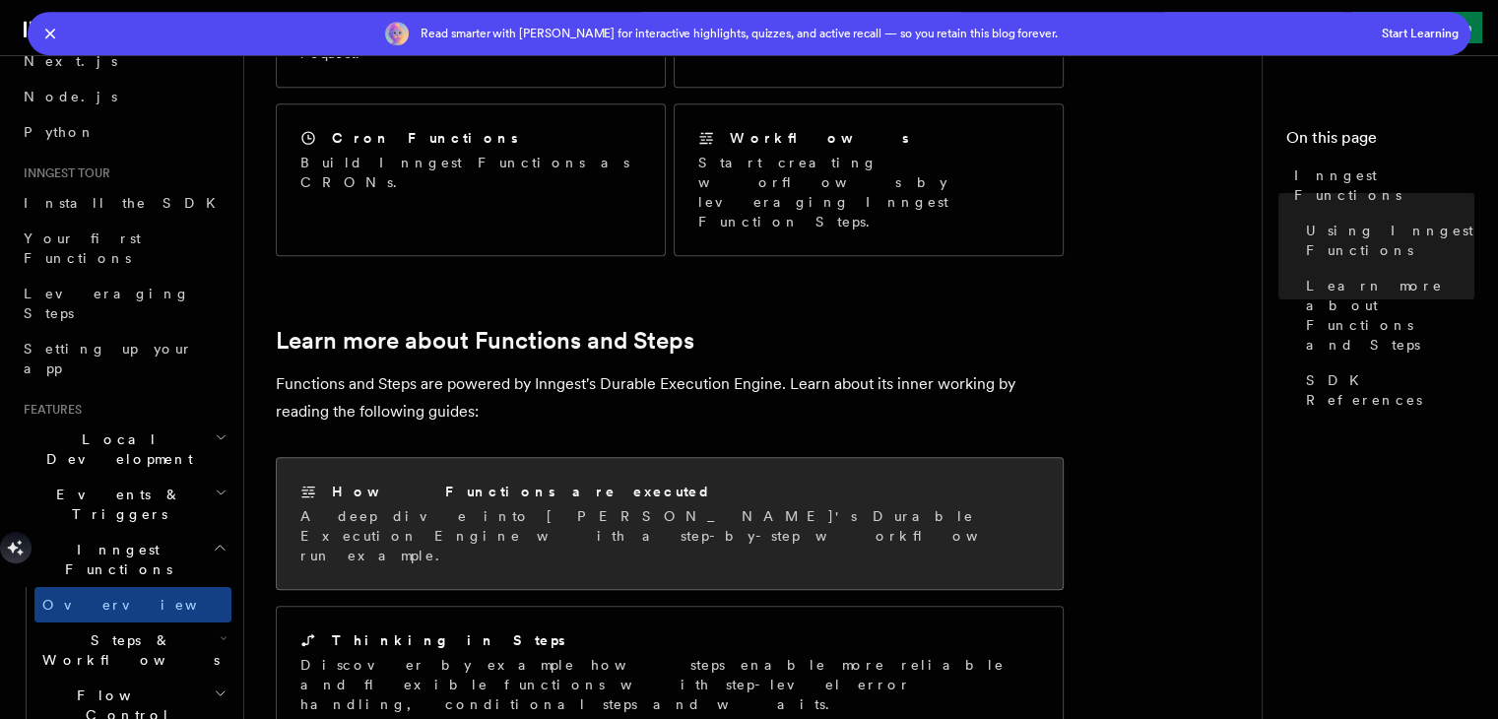 The height and width of the screenshot is (719, 1498). What do you see at coordinates (115, 504) in the screenshot?
I see `span: Events & Triggers` at bounding box center [115, 504].